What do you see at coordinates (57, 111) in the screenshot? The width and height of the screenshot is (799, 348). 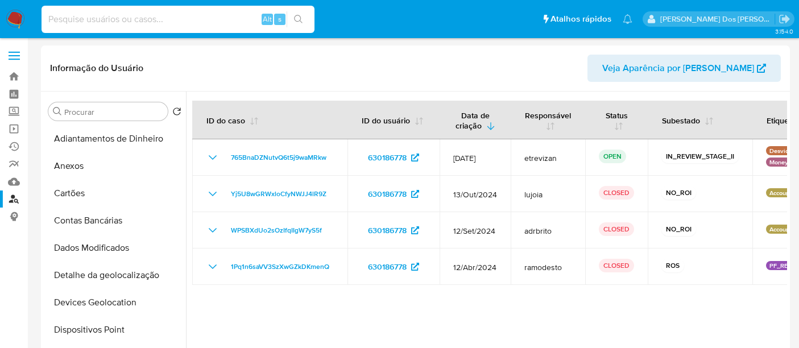 I see `button: Procurar` at bounding box center [57, 111].